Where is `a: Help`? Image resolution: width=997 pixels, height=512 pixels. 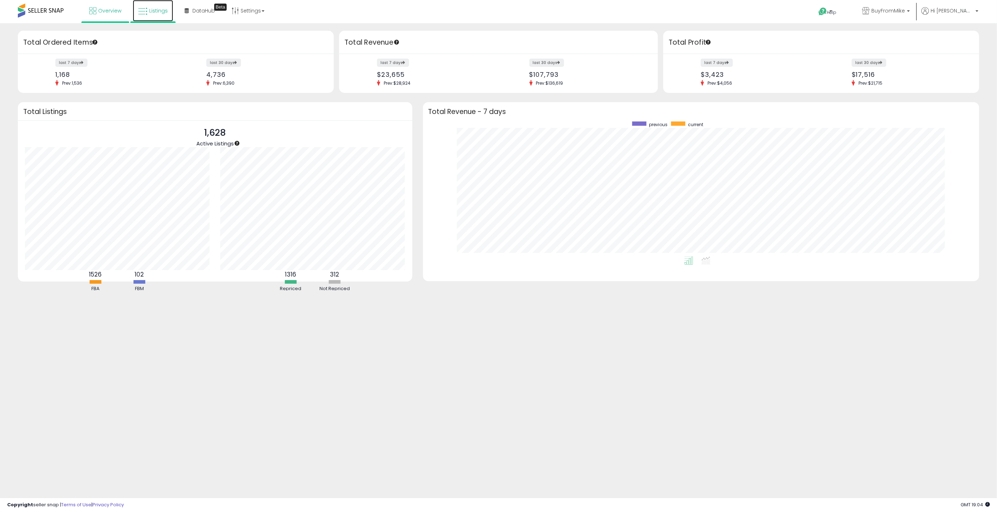
a: Help is located at coordinates (832, 12).